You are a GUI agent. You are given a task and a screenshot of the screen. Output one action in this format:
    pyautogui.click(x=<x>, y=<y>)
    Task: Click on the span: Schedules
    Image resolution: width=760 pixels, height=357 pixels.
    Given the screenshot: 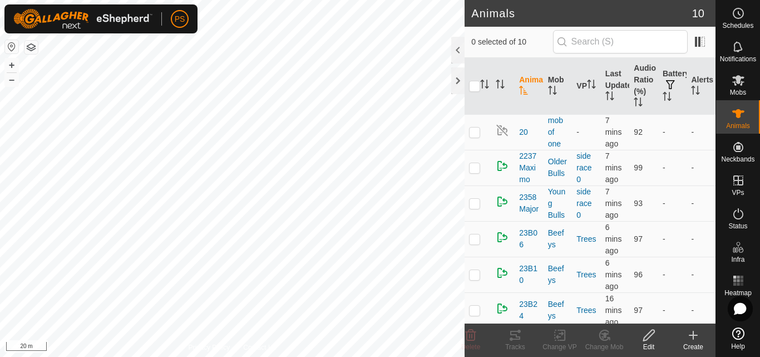 What is the action you would take?
    pyautogui.click(x=738, y=26)
    